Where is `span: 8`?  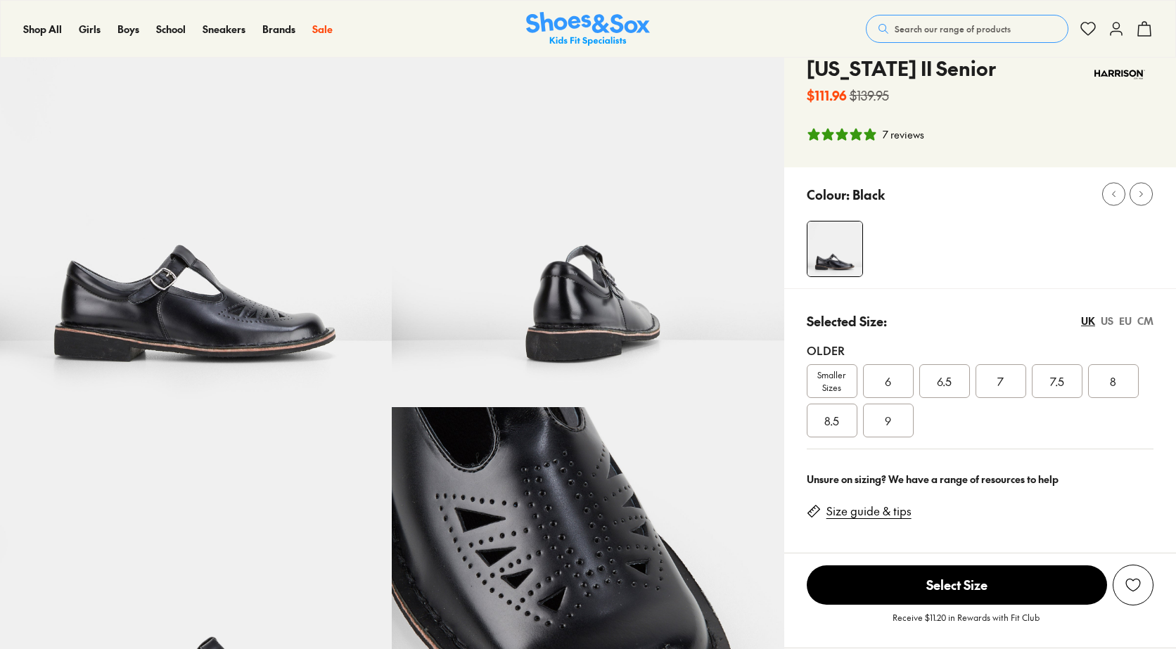 span: 8 is located at coordinates (1113, 381).